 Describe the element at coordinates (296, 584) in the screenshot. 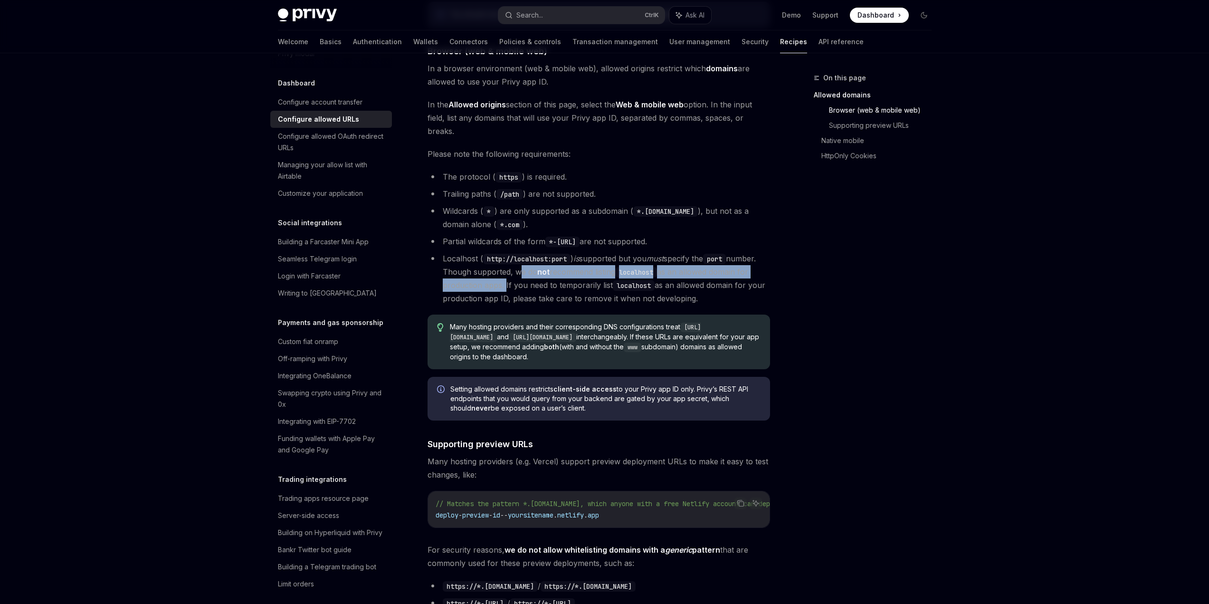

I see `div: Limit orders` at that location.